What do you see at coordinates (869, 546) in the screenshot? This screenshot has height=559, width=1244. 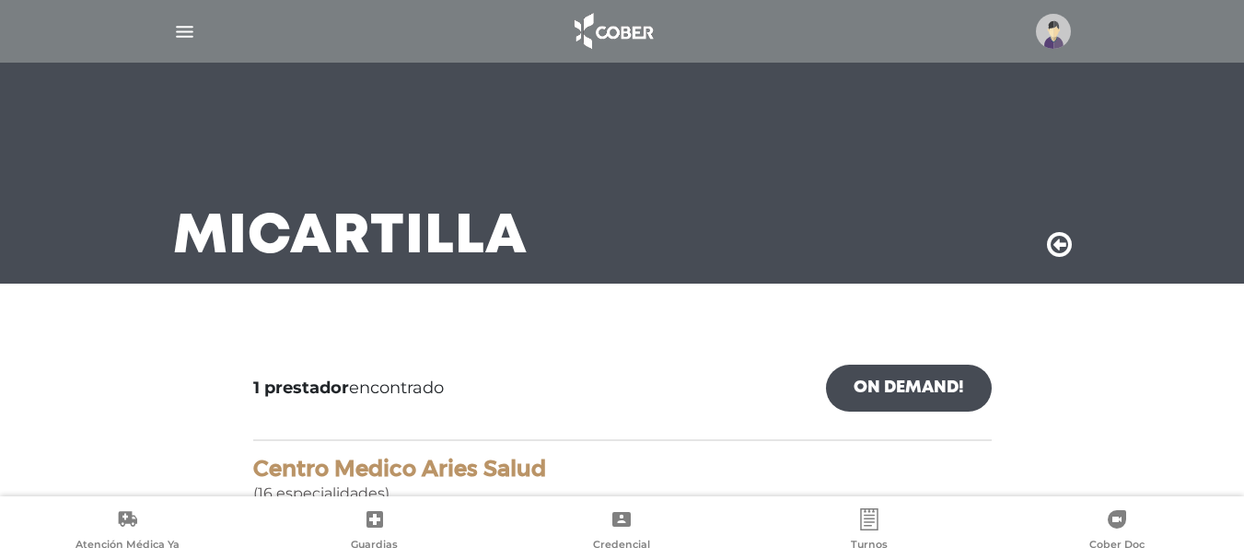 I see `span: Turnos` at bounding box center [869, 546].